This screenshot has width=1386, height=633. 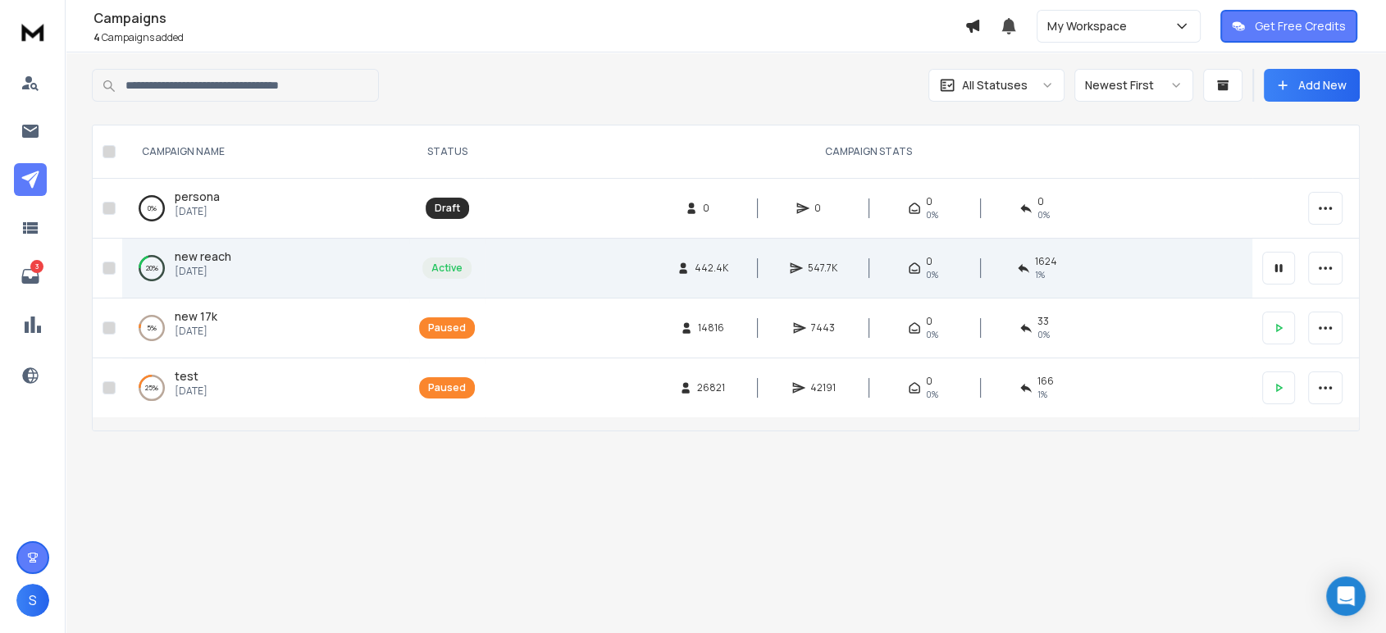 I want to click on button: Newest First, so click(x=1134, y=85).